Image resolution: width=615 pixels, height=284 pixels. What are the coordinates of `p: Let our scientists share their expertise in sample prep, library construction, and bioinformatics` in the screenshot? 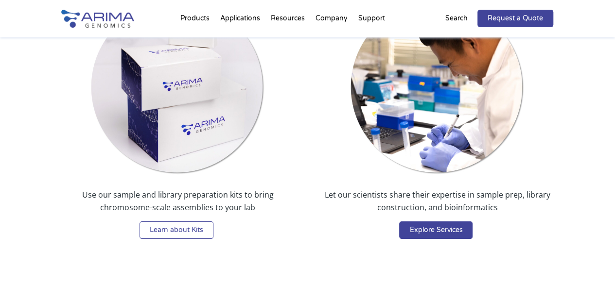 It's located at (437, 205).